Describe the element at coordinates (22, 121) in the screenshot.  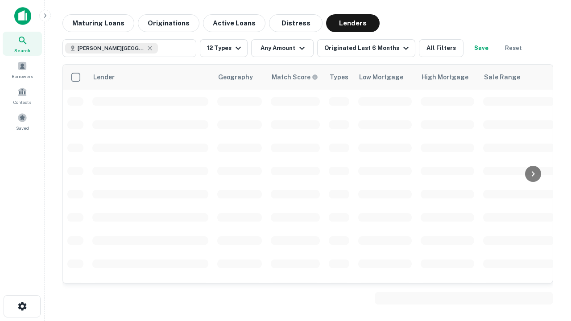
I see `div: Saved` at that location.